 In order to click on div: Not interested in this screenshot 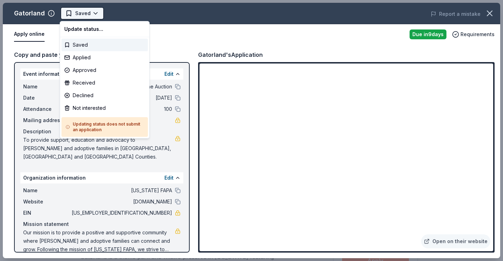, I will do `click(105, 108)`.